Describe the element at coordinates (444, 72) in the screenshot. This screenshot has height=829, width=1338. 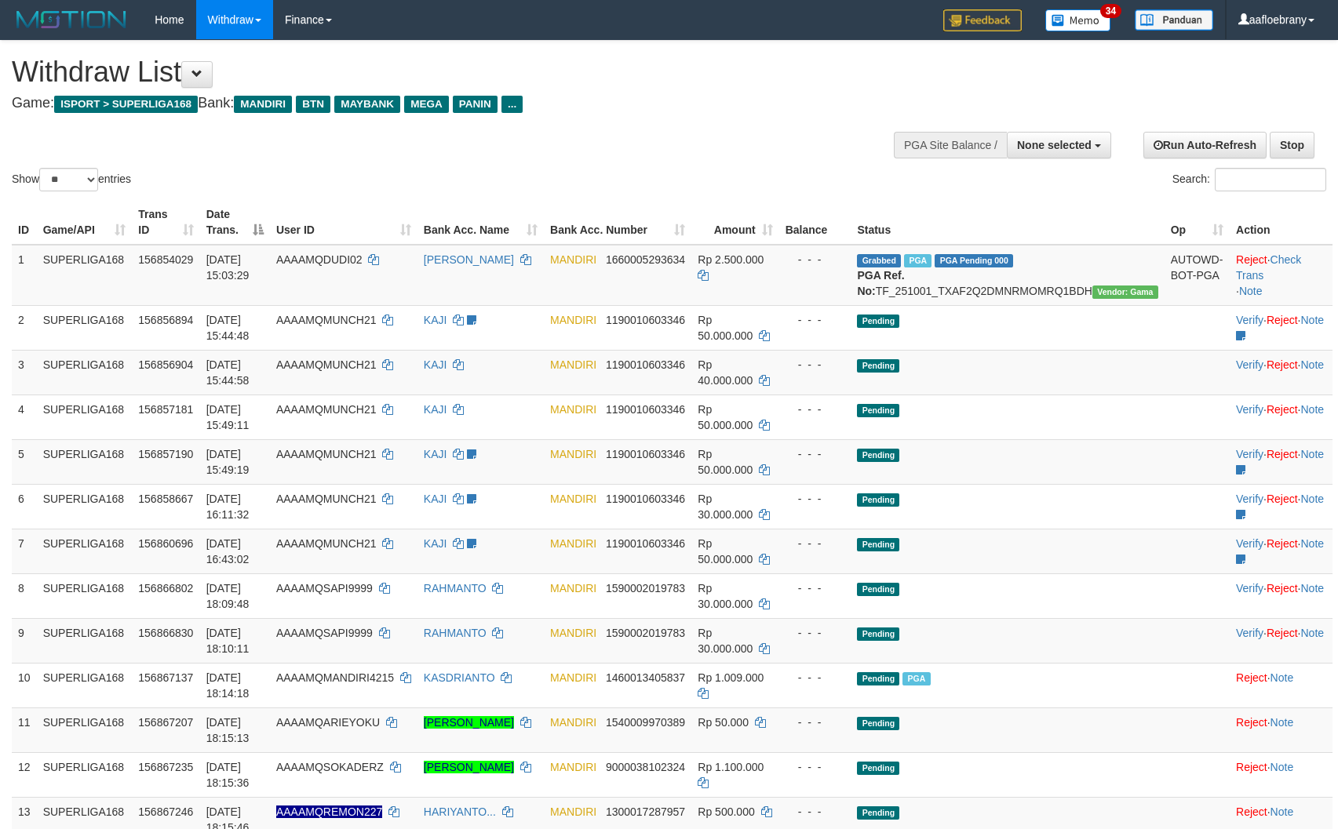
I see `h1: Withdraw List` at that location.